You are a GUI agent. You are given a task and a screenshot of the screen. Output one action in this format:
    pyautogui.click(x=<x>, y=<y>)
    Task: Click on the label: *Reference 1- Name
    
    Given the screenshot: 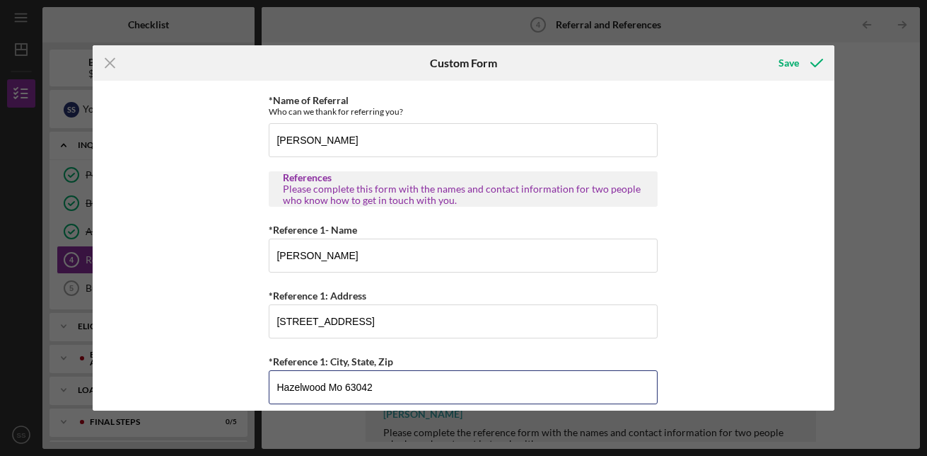 What is the action you would take?
    pyautogui.click(x=313, y=229)
    